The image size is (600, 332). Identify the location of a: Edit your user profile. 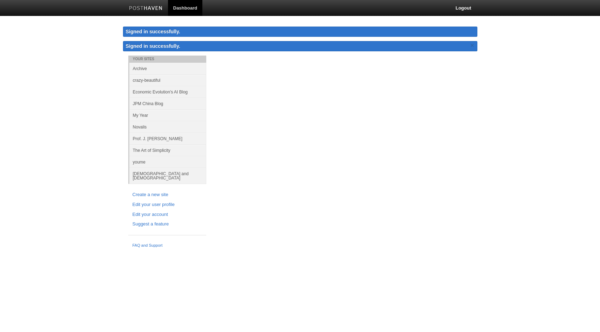
(167, 205).